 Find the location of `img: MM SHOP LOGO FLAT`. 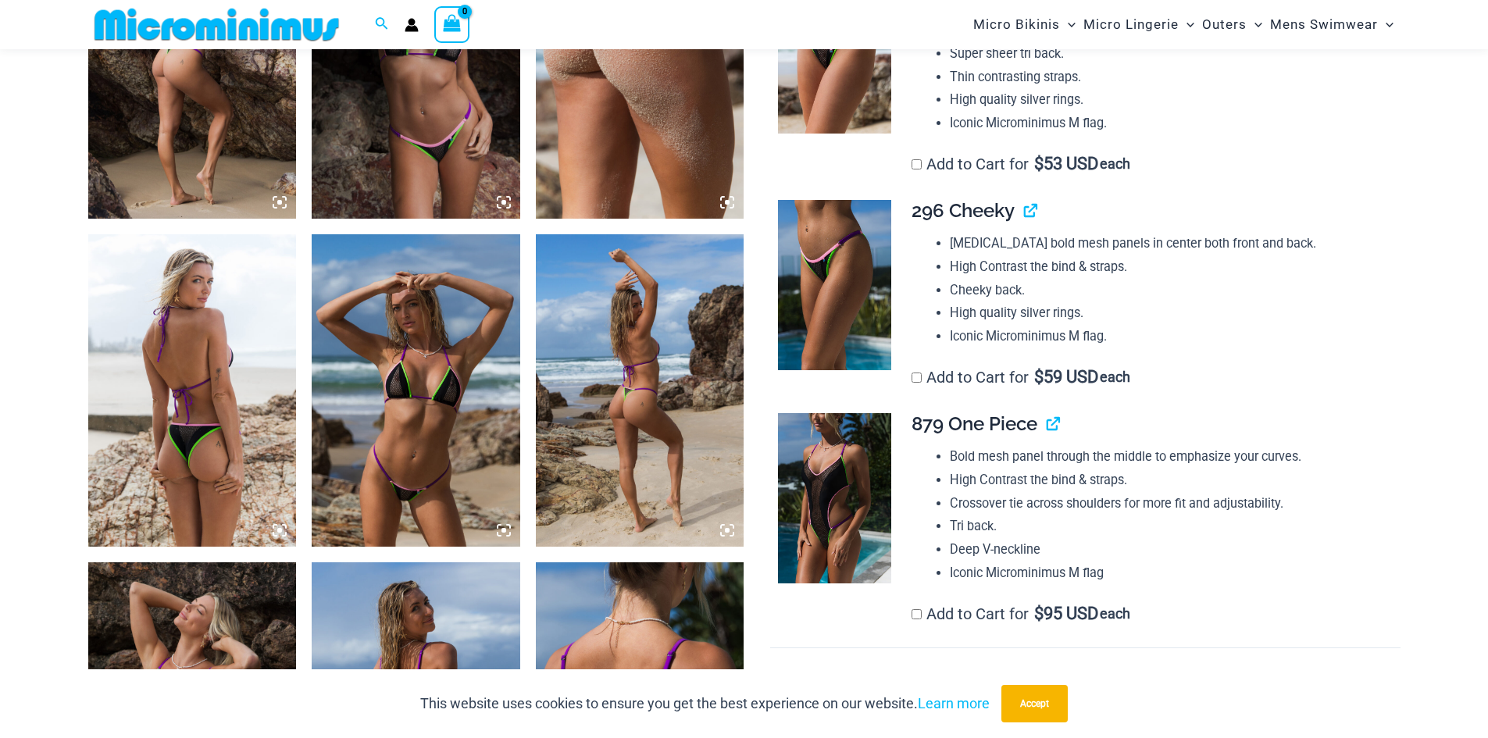

img: MM SHOP LOGO FLAT is located at coordinates (216, 24).